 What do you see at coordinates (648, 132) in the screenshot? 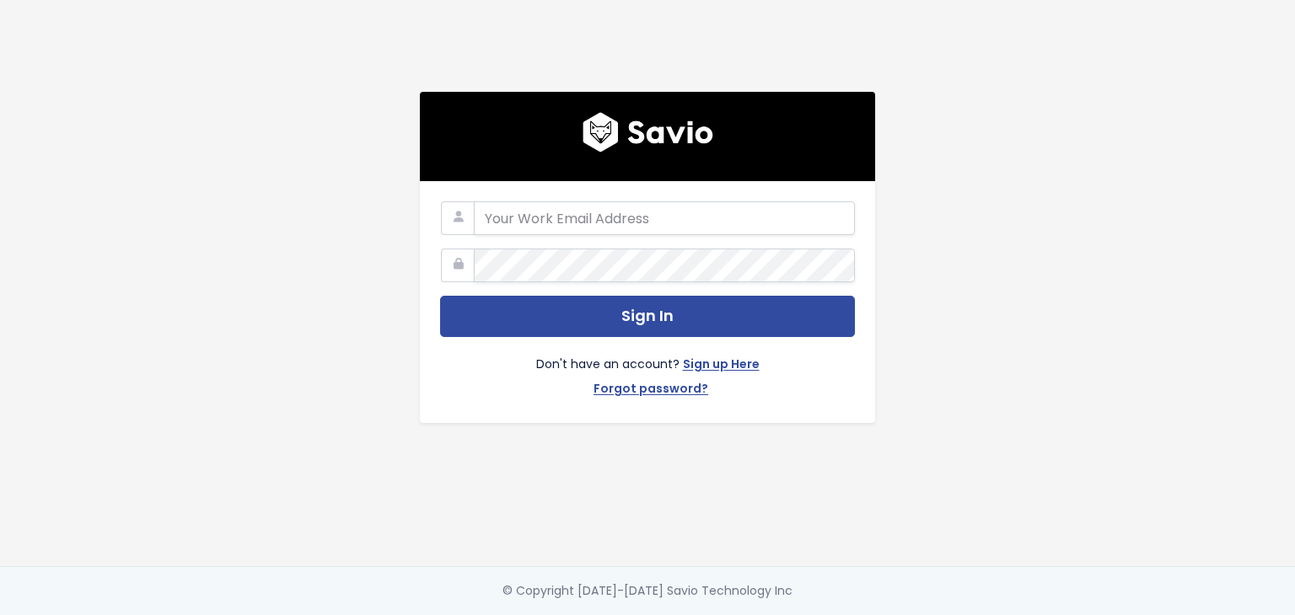
I see `img: logo600x187.a314fd40982d.png` at bounding box center [648, 132].